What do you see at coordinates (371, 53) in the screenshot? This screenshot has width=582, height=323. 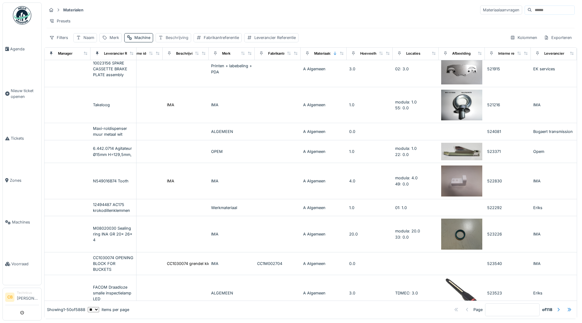 I see `div: Hoeveelheid` at bounding box center [371, 53].